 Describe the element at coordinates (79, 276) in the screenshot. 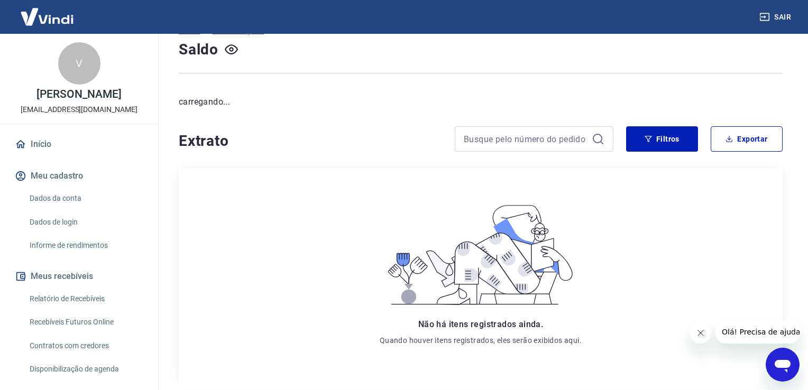

I see `button: Meus recebíveis` at that location.